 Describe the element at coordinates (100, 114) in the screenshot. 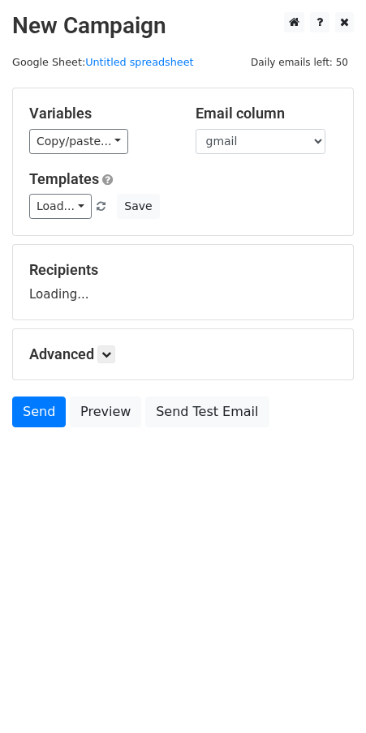

I see `h5: Variables` at that location.